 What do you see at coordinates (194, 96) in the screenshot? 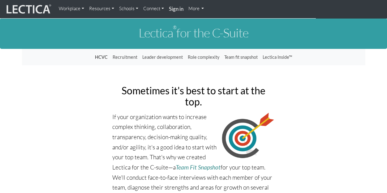
I see `h2: Sometimes it's best to start at the top.` at bounding box center [194, 96].